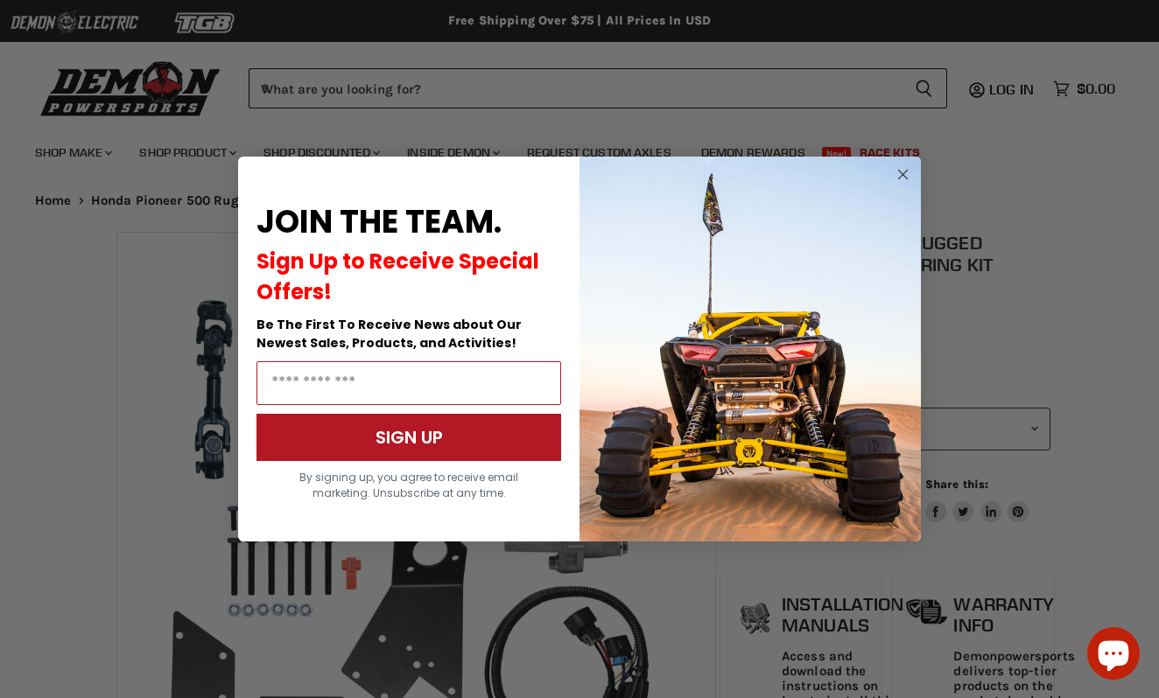  Describe the element at coordinates (397, 277) in the screenshot. I see `span: Sign Up to Receive Special Offers!` at that location.